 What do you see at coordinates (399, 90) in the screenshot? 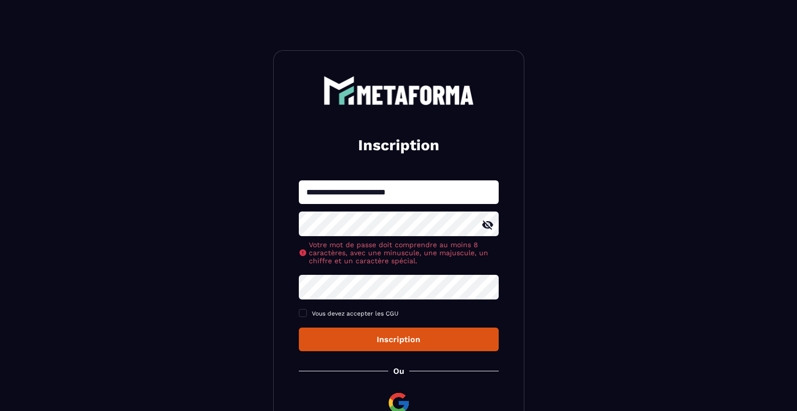
I see `a: logo` at bounding box center [399, 90].